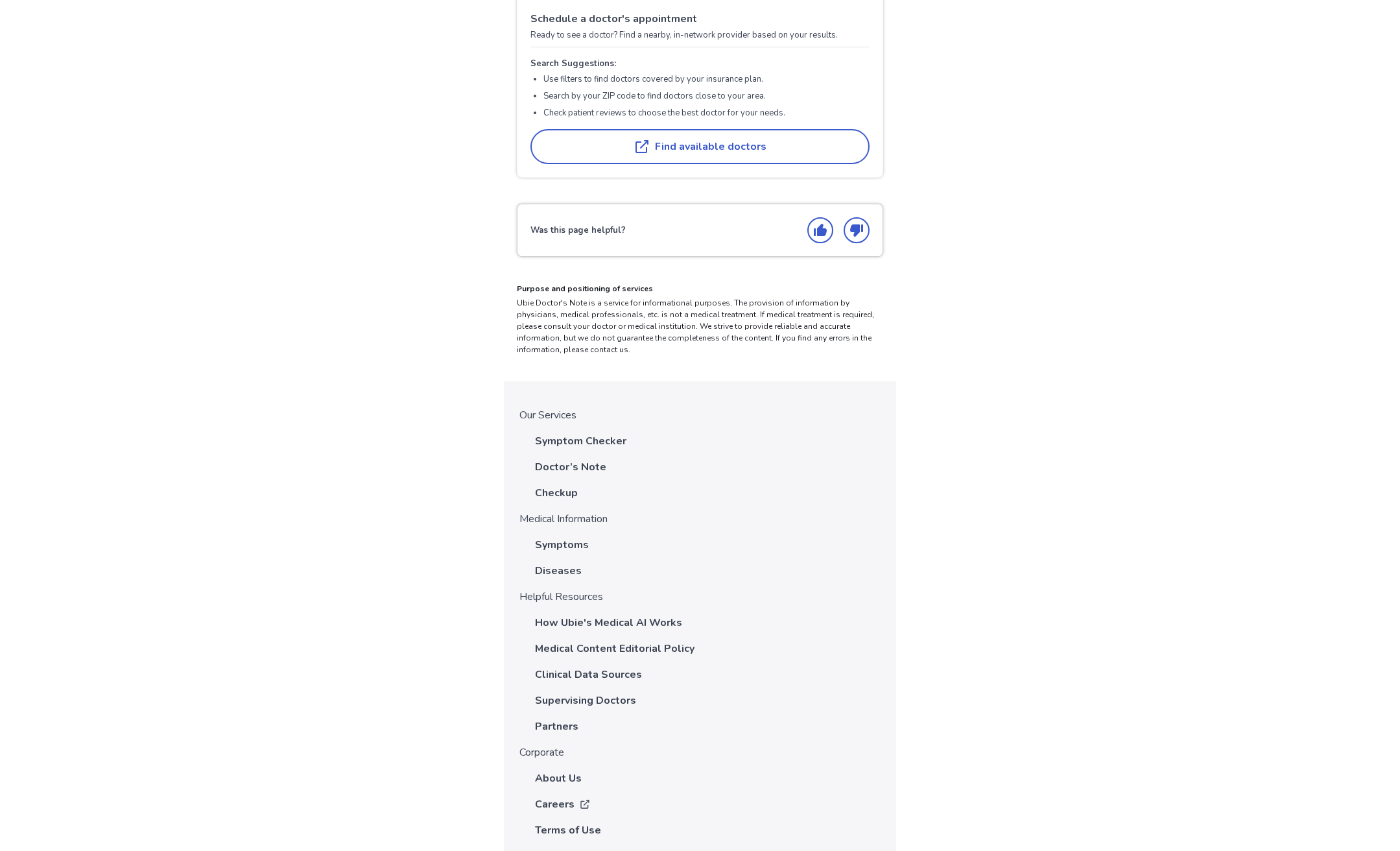 This screenshot has width=1400, height=851. Describe the element at coordinates (711, 147) in the screenshot. I see `div: Find available doctors` at that location.